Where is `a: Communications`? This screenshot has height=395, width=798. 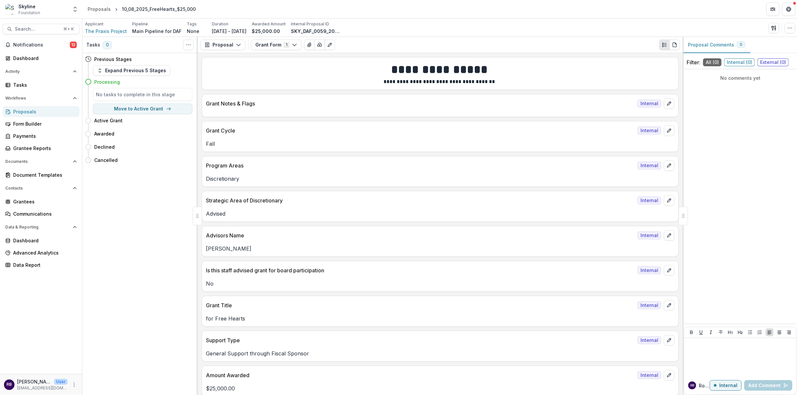 a: Communications is located at coordinates (41, 213).